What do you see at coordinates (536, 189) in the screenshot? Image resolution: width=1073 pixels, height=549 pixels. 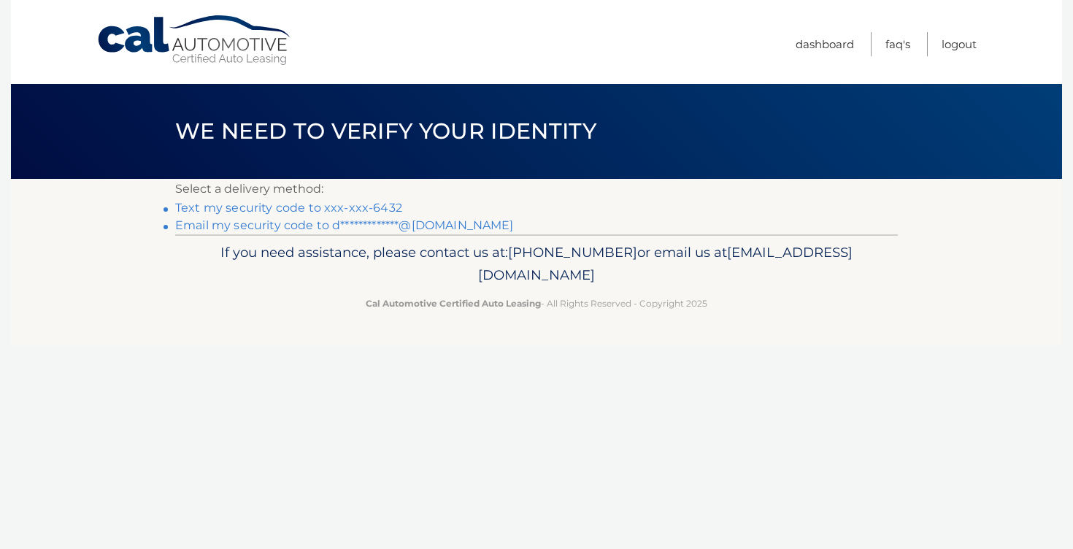 I see `p: Select a delivery method:` at bounding box center [536, 189].